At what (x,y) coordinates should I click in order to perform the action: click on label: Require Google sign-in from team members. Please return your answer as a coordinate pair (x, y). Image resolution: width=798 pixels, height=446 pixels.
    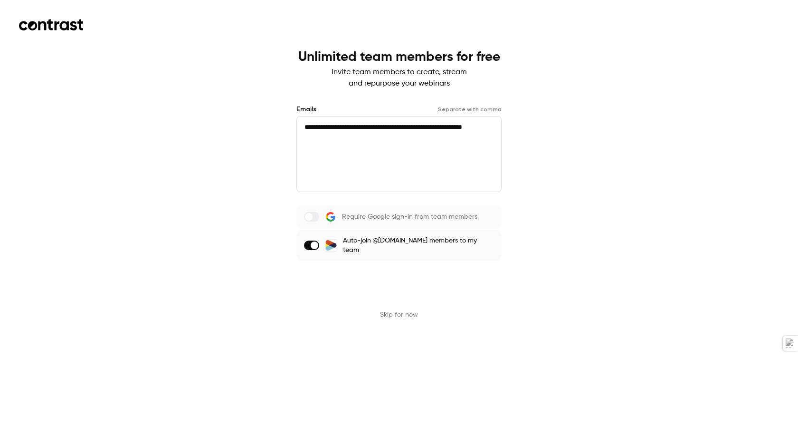
    Looking at the image, I should click on (399, 217).